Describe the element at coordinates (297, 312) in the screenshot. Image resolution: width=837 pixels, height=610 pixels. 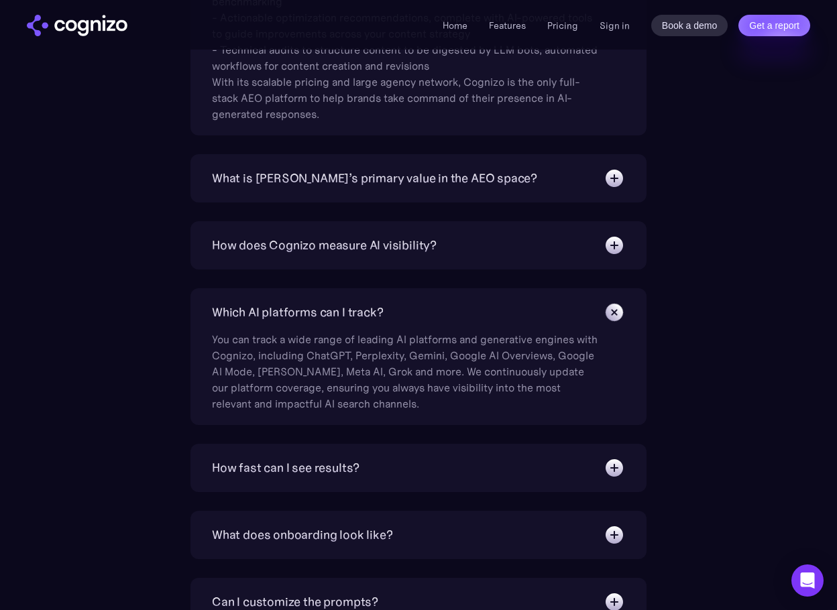
I see `div: Which AI platforms can I track?` at that location.